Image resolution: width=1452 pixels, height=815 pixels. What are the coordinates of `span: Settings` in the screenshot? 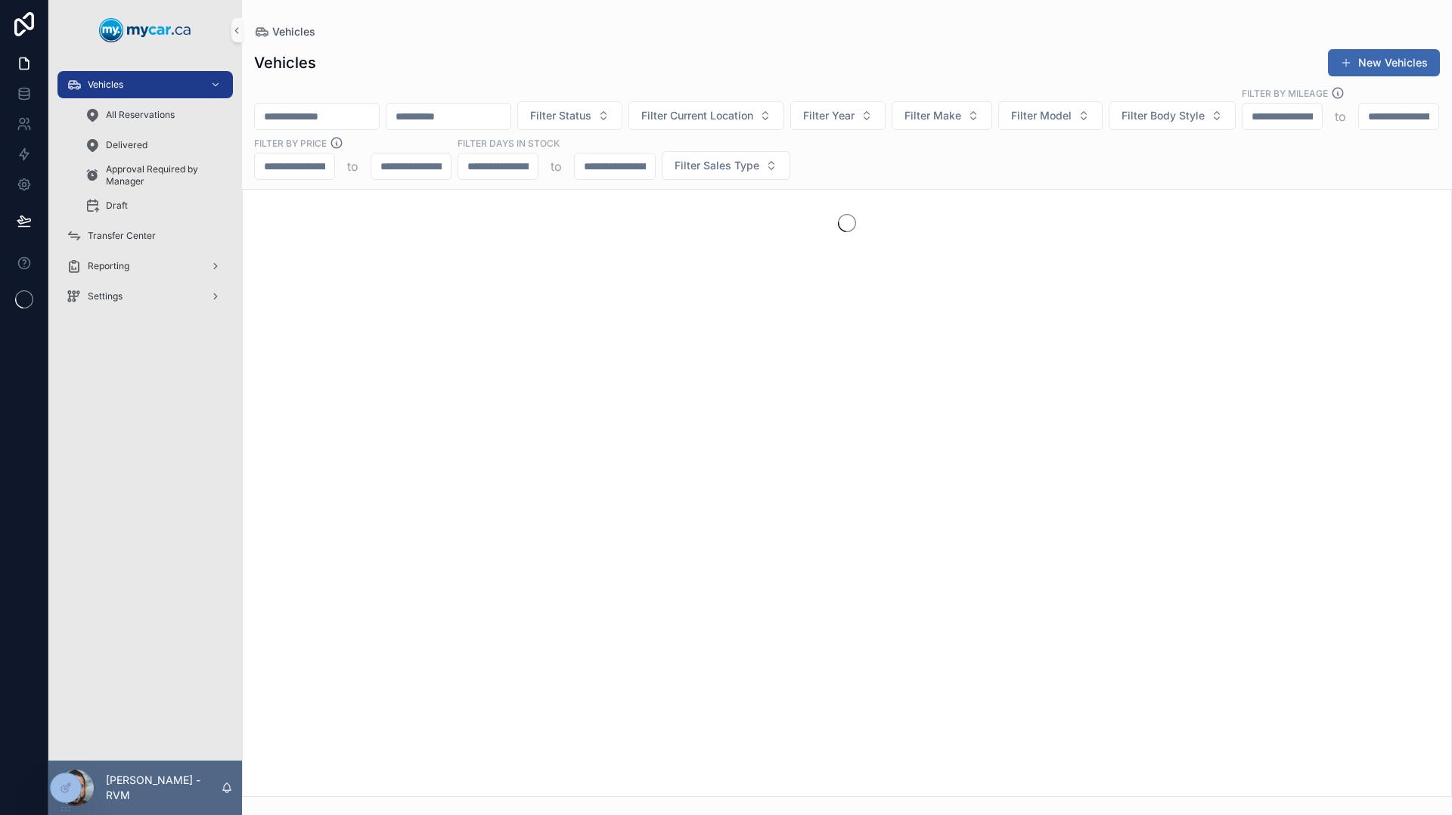 It's located at (105, 296).